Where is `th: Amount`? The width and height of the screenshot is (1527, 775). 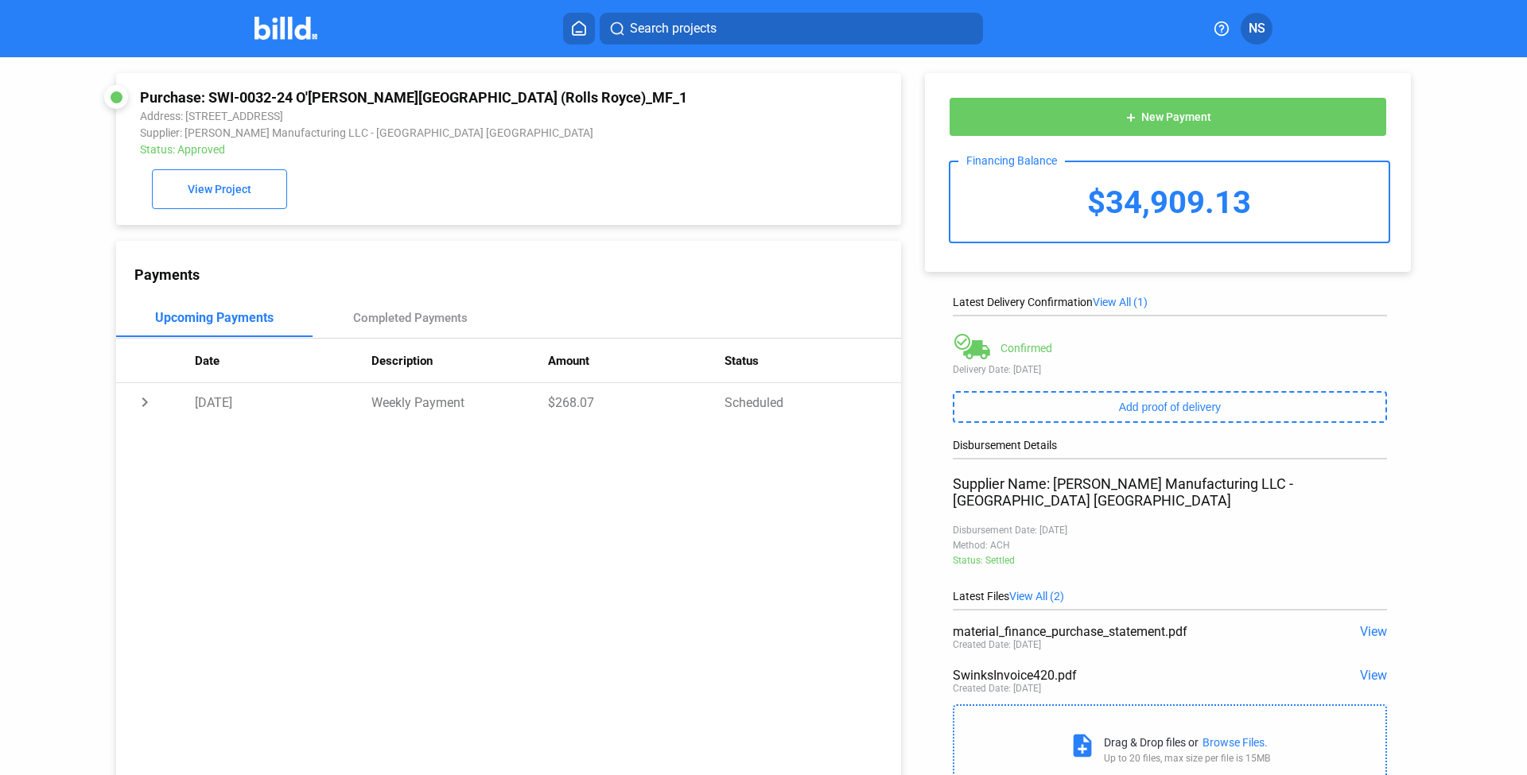 th: Amount is located at coordinates (636, 361).